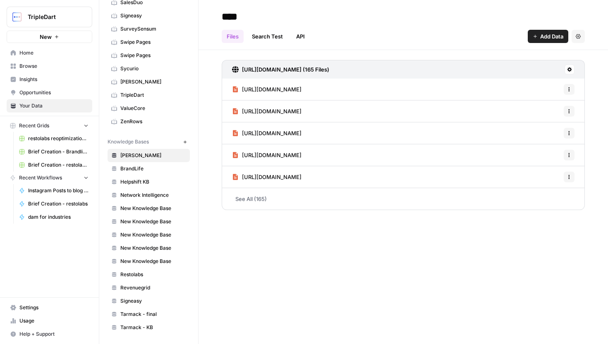 The width and height of the screenshot is (608, 344). Describe the element at coordinates (49, 53) in the screenshot. I see `a: Home` at that location.